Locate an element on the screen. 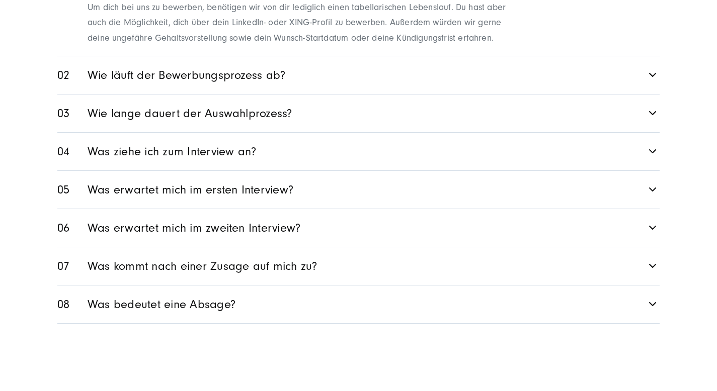 The width and height of the screenshot is (717, 391). a: Was erwartet mich im zweiten Interview? is located at coordinates (358, 228).